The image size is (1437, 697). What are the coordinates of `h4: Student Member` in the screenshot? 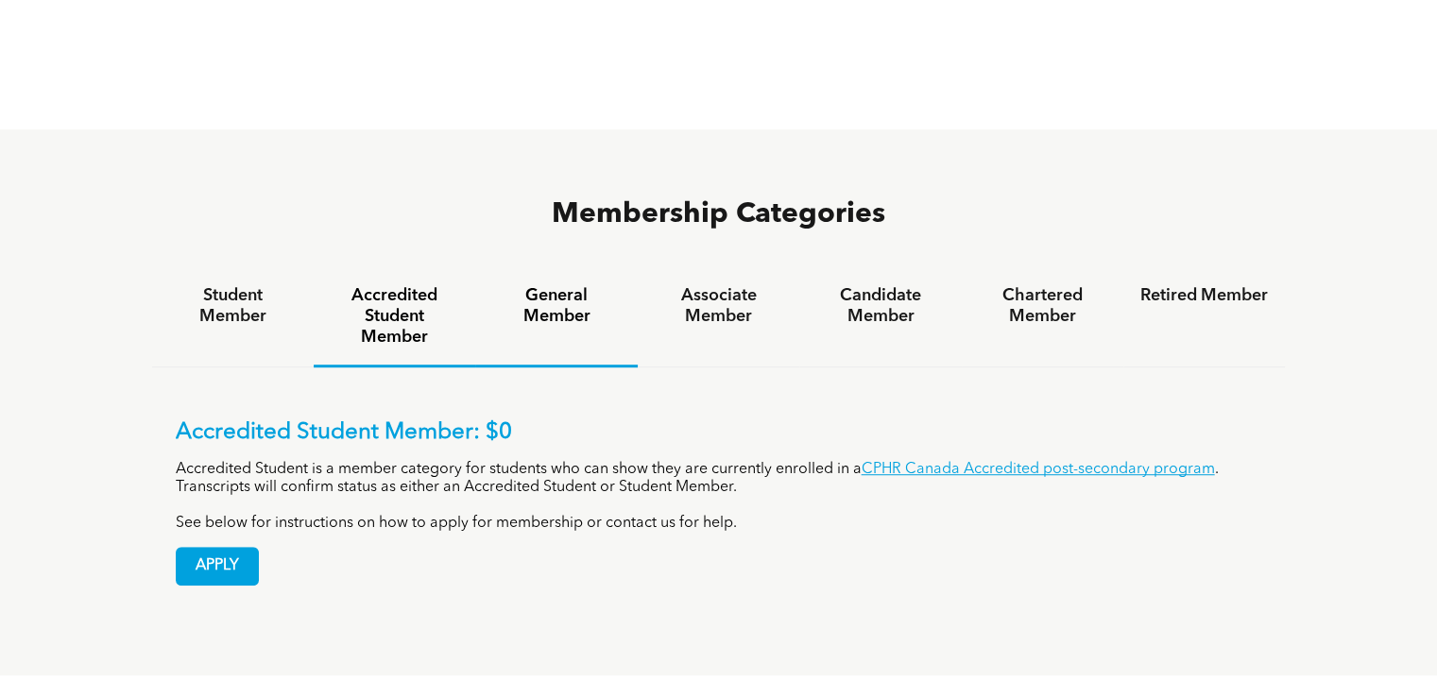 It's located at (232, 306).